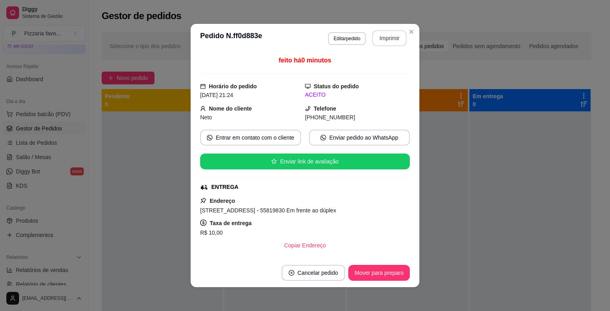 This screenshot has height=311, width=610. I want to click on button: starEnviar link de avaliação, so click(305, 161).